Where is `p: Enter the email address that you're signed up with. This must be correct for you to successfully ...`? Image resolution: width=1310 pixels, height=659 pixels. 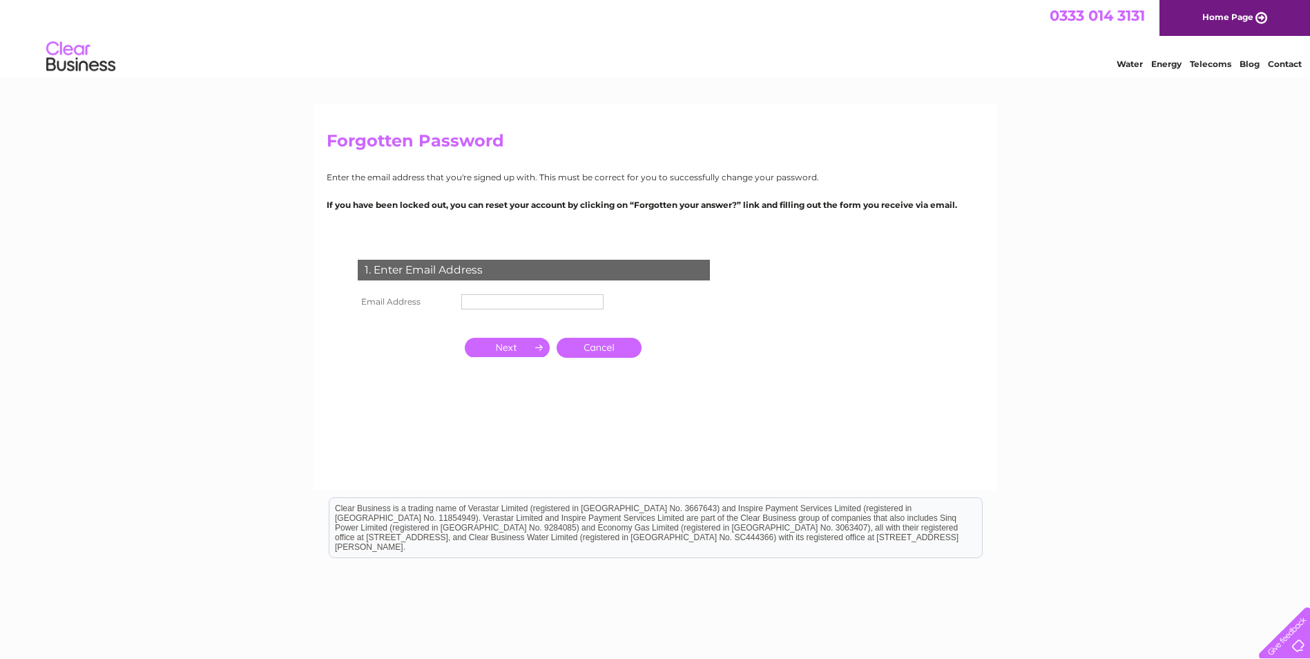 p: Enter the email address that you're signed up with. This must be correct for you to successfully ... is located at coordinates (656, 177).